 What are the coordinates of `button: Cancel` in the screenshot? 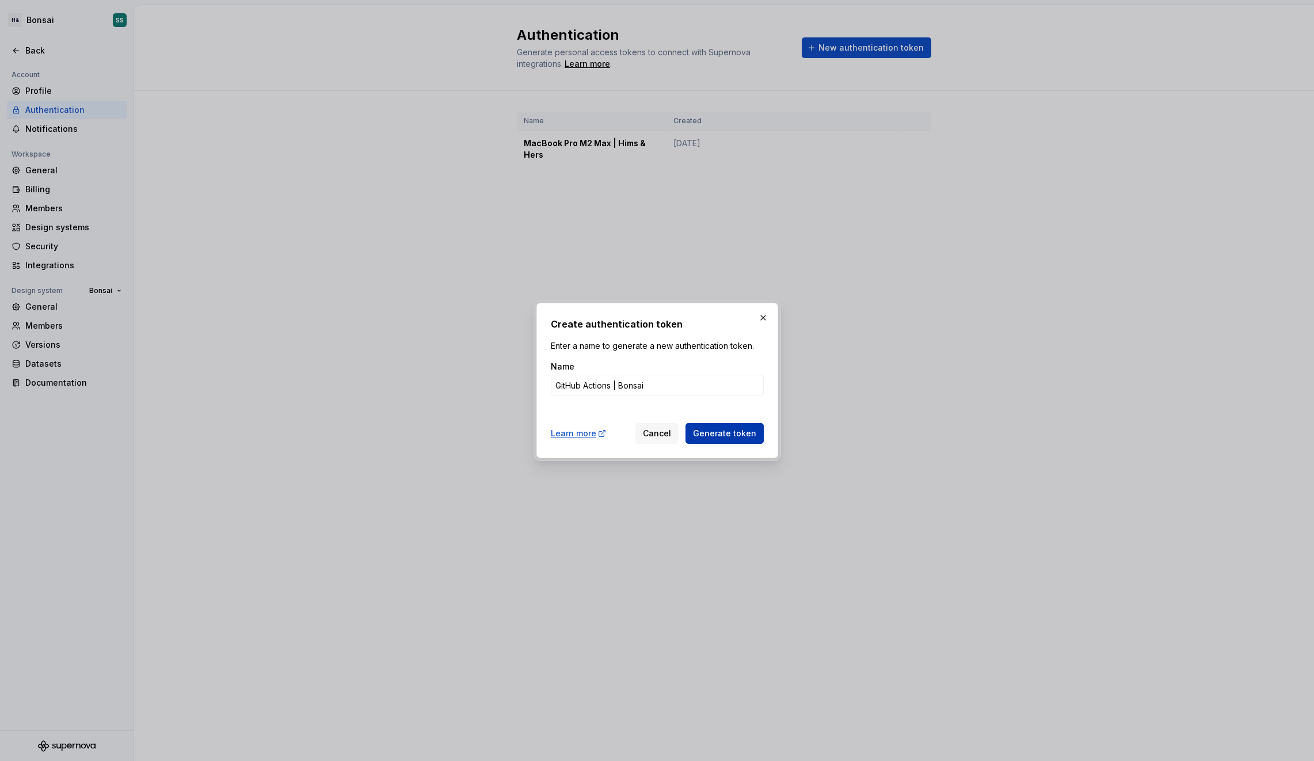 It's located at (657, 433).